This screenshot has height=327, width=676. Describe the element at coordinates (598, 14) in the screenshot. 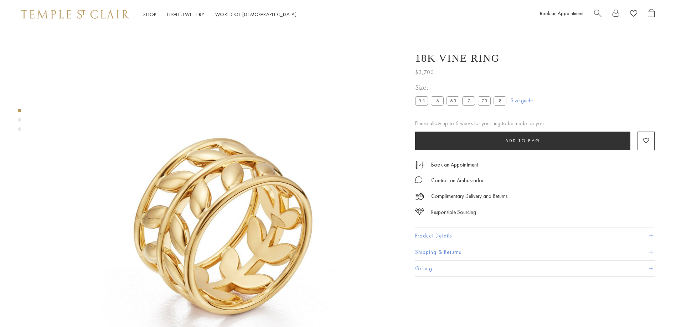

I see `a: Search` at that location.